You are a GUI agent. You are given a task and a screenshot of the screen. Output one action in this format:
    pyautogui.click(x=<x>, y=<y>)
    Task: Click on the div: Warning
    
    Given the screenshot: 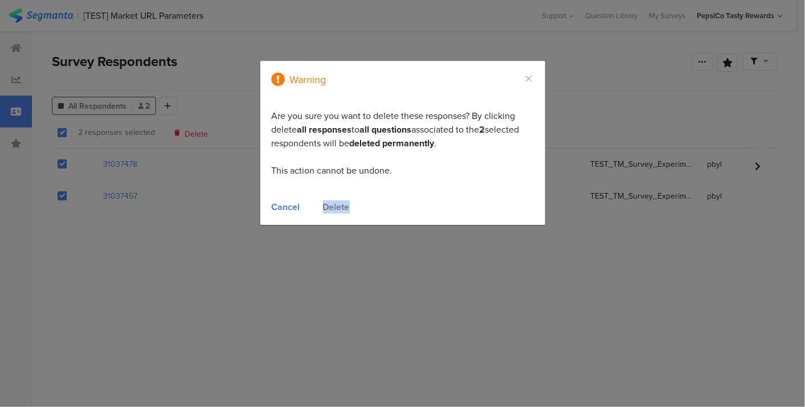 What is the action you would take?
    pyautogui.click(x=308, y=80)
    